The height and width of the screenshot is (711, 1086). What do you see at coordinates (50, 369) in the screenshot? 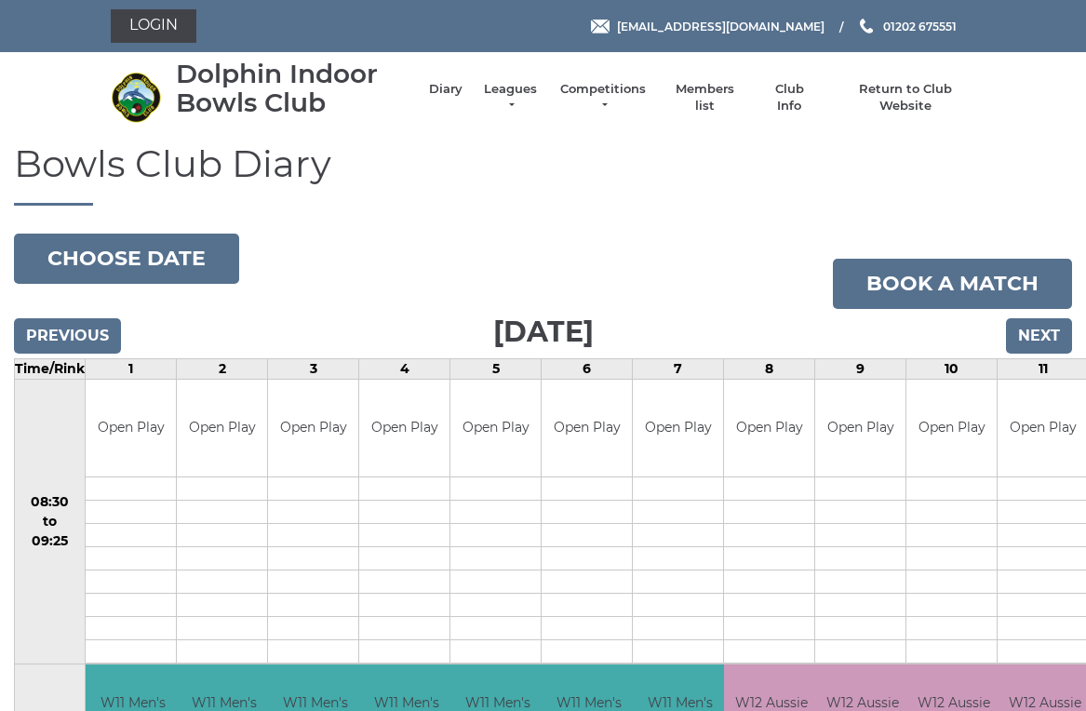
I see `td: Time/Rink` at bounding box center [50, 369].